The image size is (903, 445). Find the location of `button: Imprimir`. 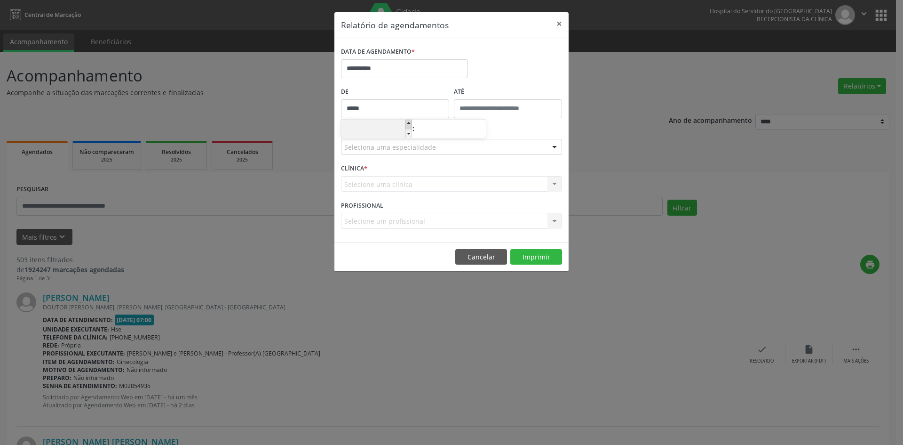

button: Imprimir is located at coordinates (536, 257).